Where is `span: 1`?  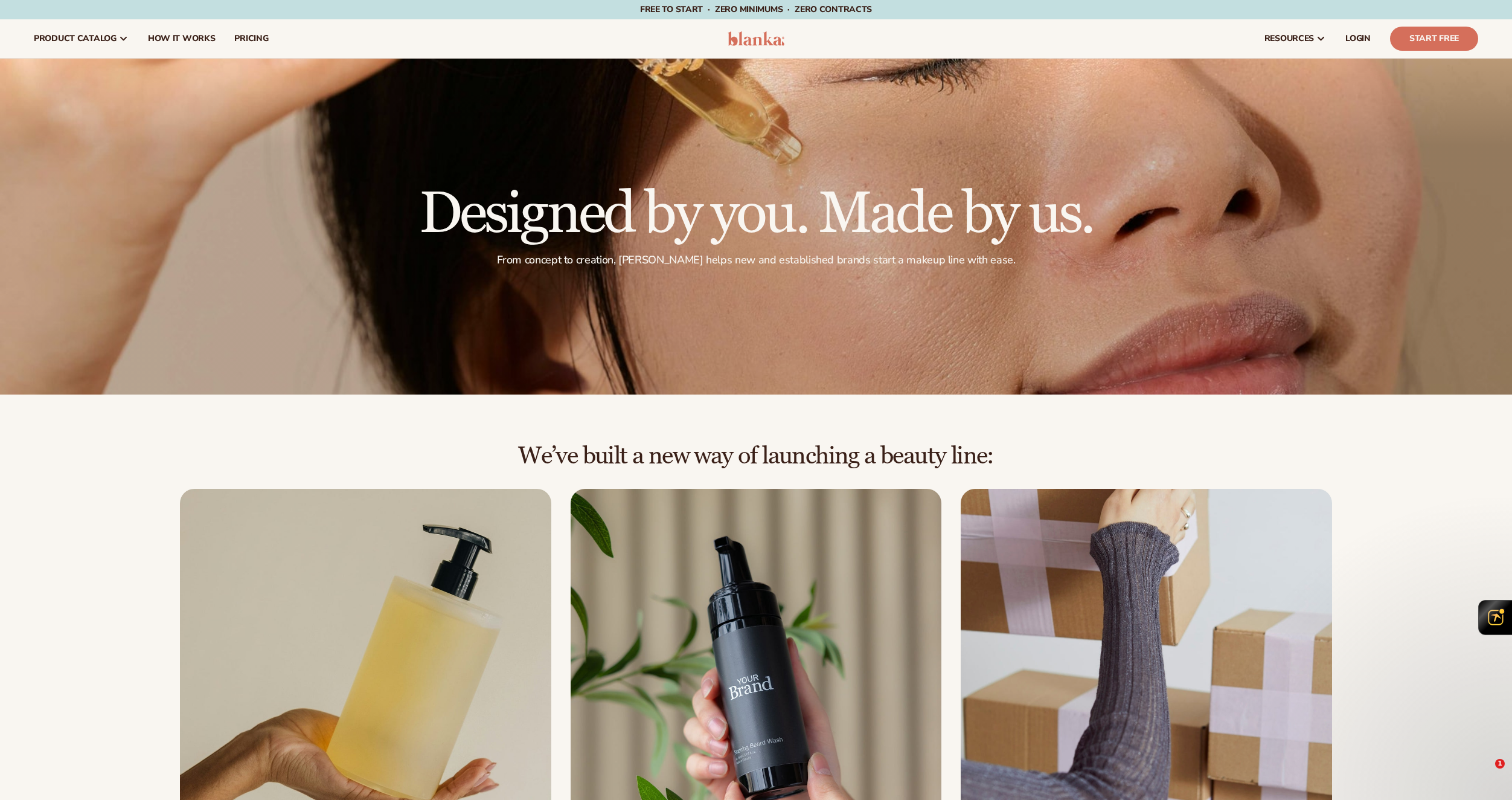 span: 1 is located at coordinates (1500, 763).